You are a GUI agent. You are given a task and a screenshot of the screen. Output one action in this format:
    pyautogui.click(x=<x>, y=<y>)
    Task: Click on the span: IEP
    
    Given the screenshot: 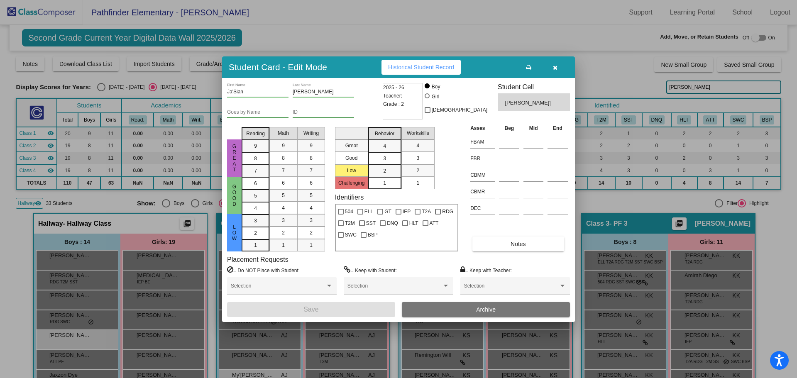 What is the action you would take?
    pyautogui.click(x=406, y=212)
    